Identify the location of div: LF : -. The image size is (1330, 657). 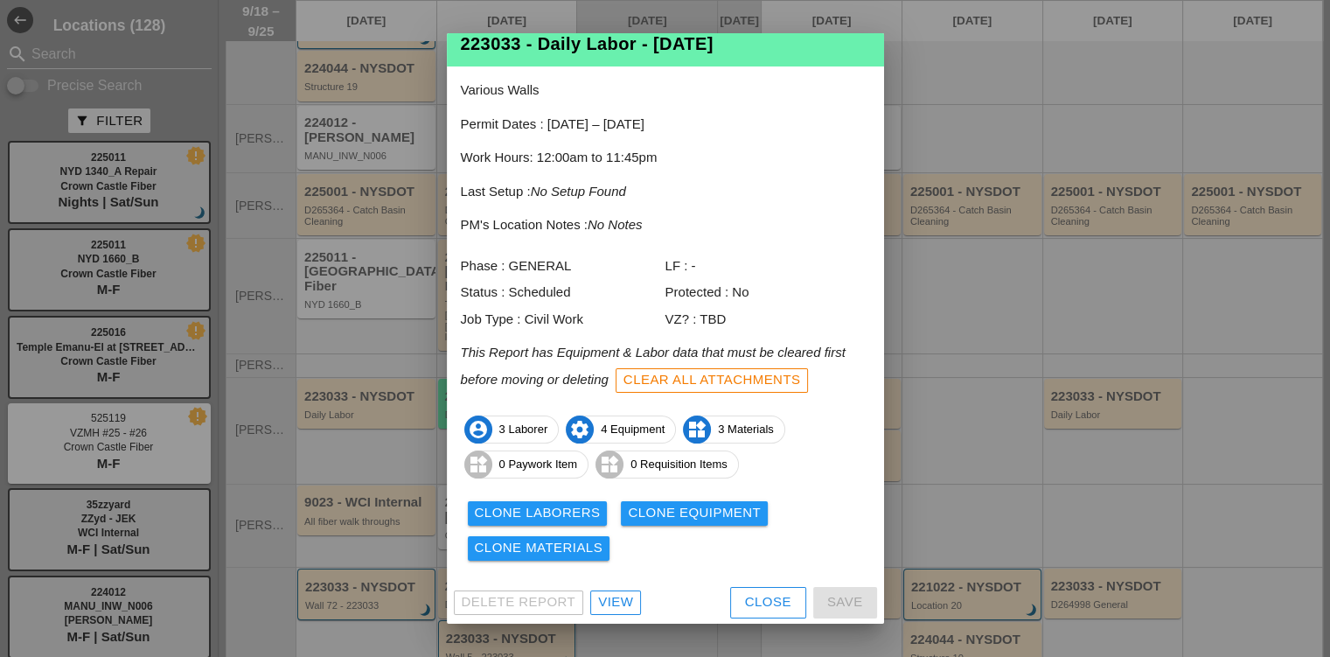
(768, 266).